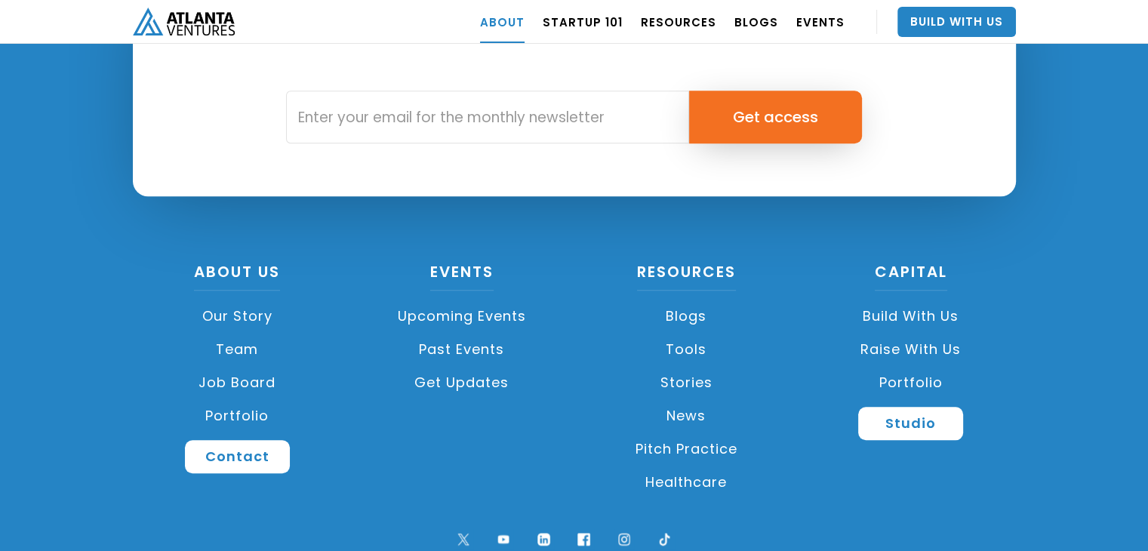 Image resolution: width=1148 pixels, height=551 pixels. What do you see at coordinates (583, 22) in the screenshot?
I see `a: Startup 101` at bounding box center [583, 22].